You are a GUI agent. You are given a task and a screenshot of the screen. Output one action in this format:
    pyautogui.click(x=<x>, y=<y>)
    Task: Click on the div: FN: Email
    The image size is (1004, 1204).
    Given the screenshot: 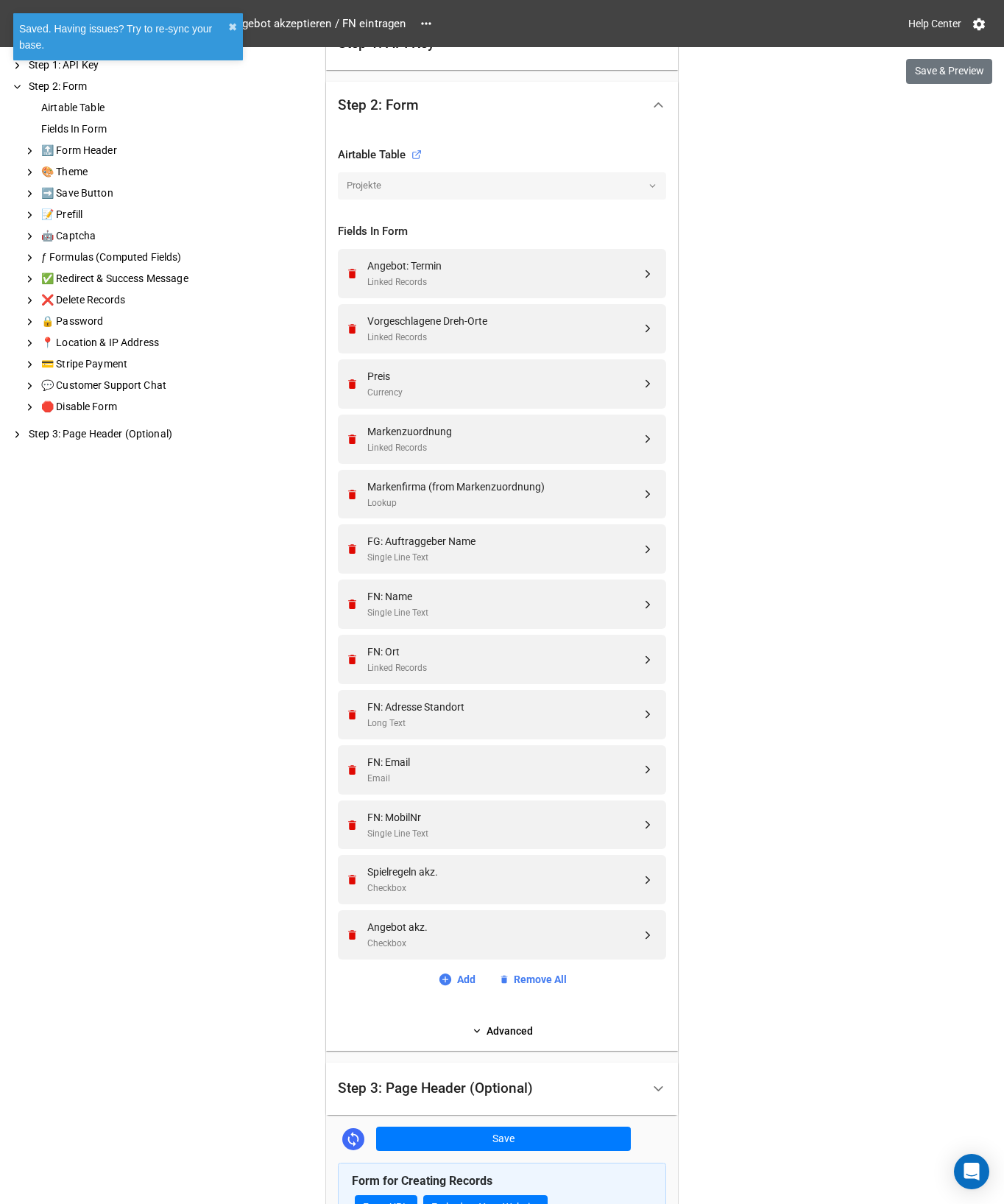 What is the action you would take?
    pyautogui.click(x=504, y=762)
    